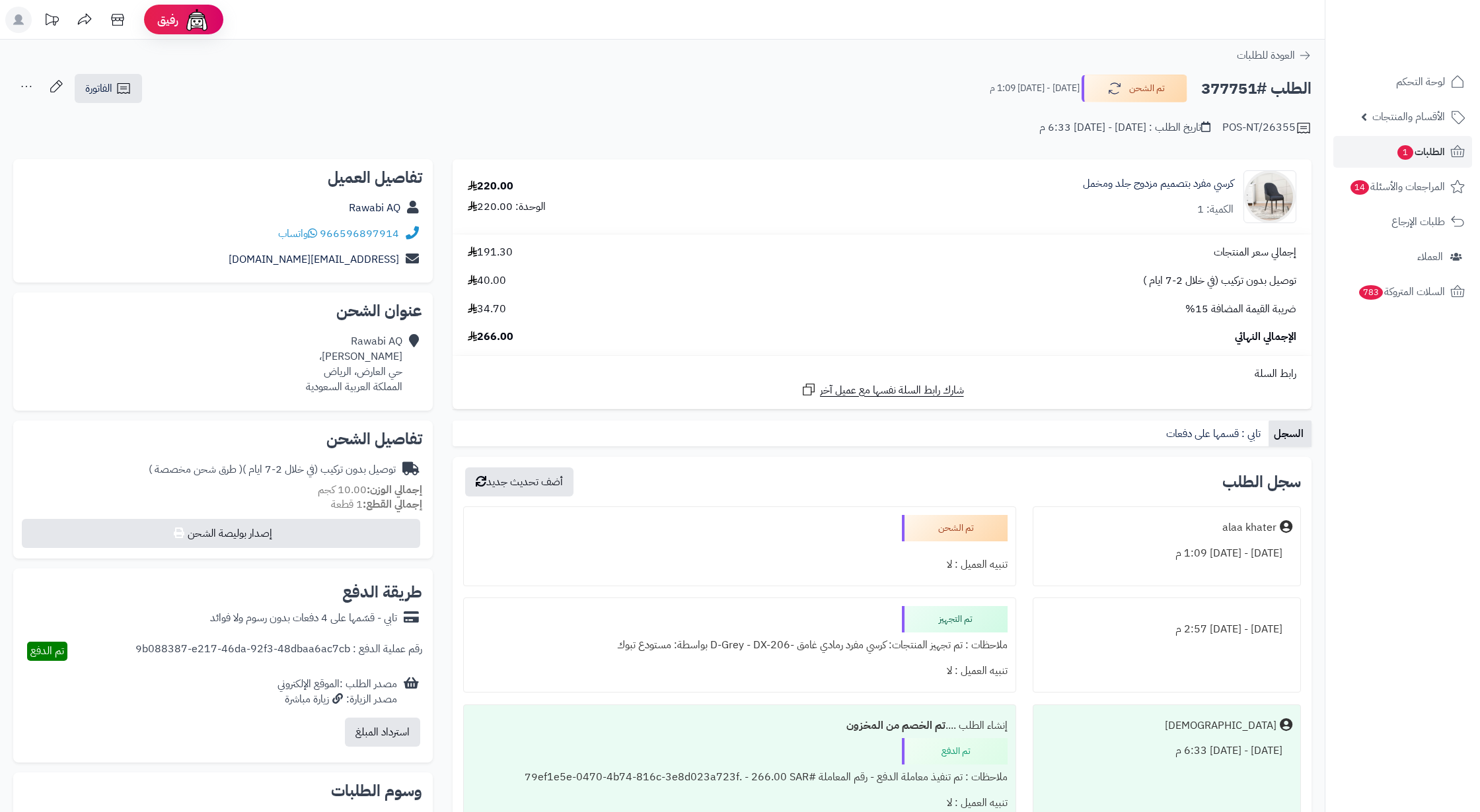 The height and width of the screenshot is (812, 1480). Describe the element at coordinates (1418, 222) in the screenshot. I see `span: طلبات الإرجاع` at that location.